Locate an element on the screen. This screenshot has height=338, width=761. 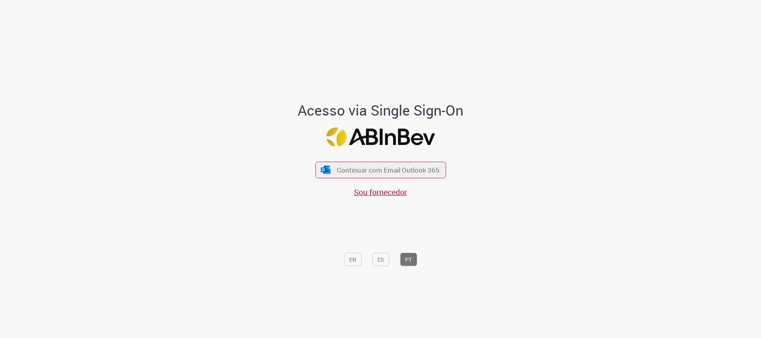
img: ícone Azure/Microsoft 360 is located at coordinates (326, 170).